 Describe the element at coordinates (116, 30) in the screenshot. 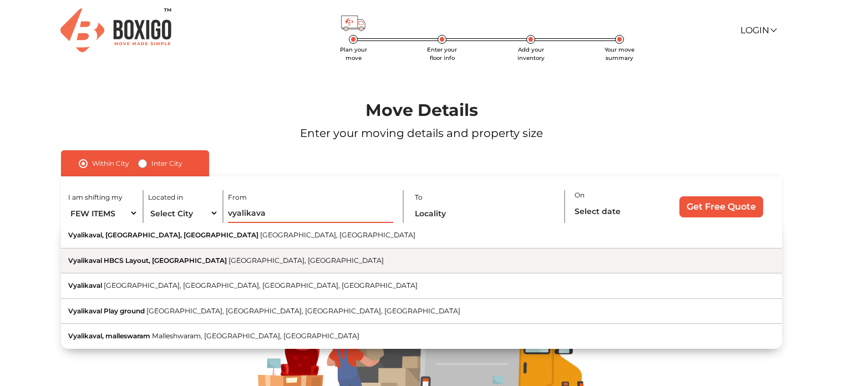

I see `img: Boxigo` at that location.